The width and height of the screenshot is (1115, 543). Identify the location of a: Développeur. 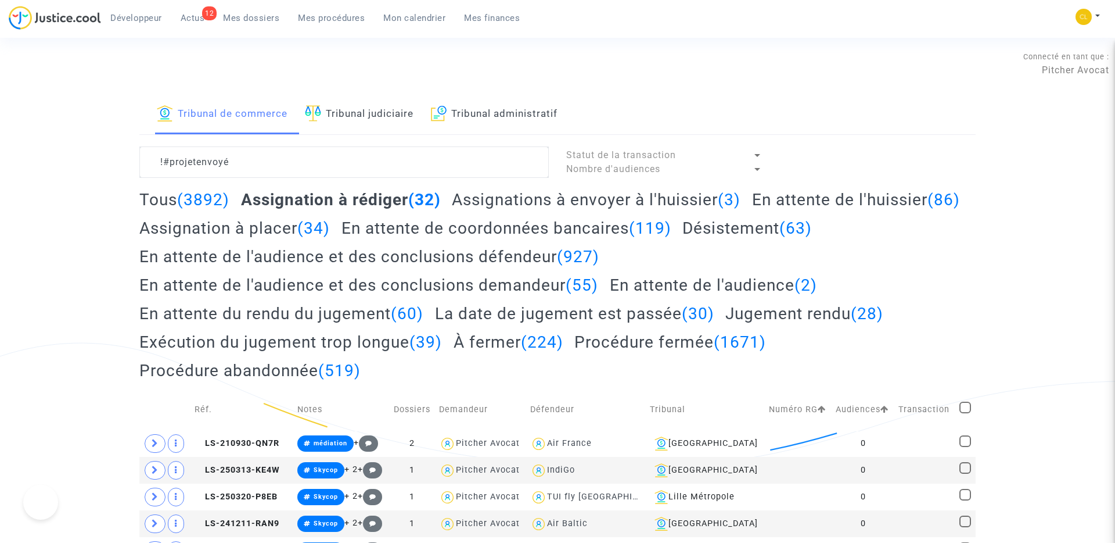
(136, 18).